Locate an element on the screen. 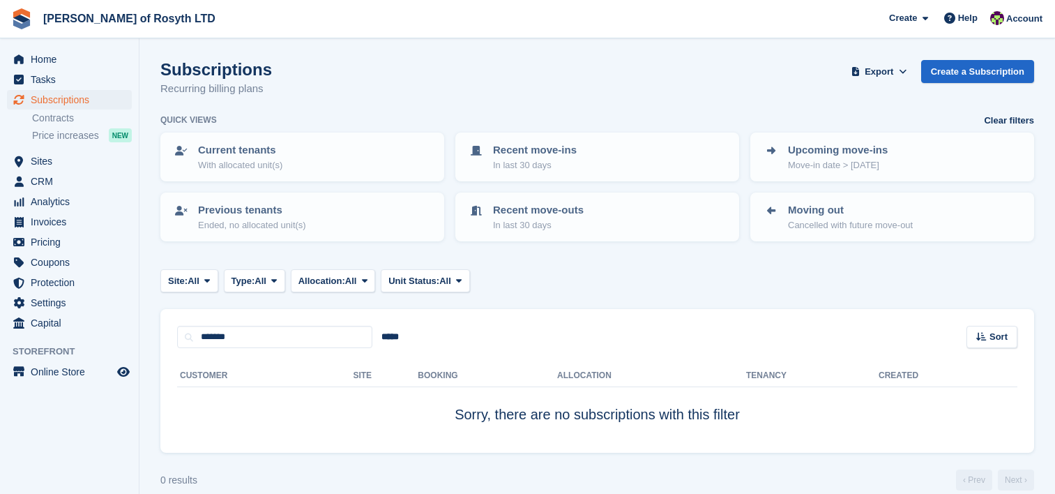 The height and width of the screenshot is (494, 1055). a: Moving out Cancelled with future move-out is located at coordinates (892, 217).